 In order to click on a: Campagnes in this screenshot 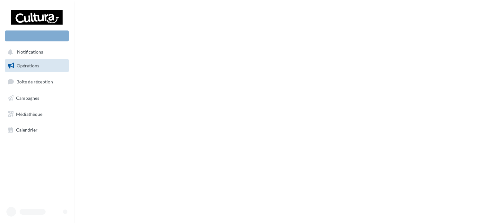, I will do `click(37, 98)`.